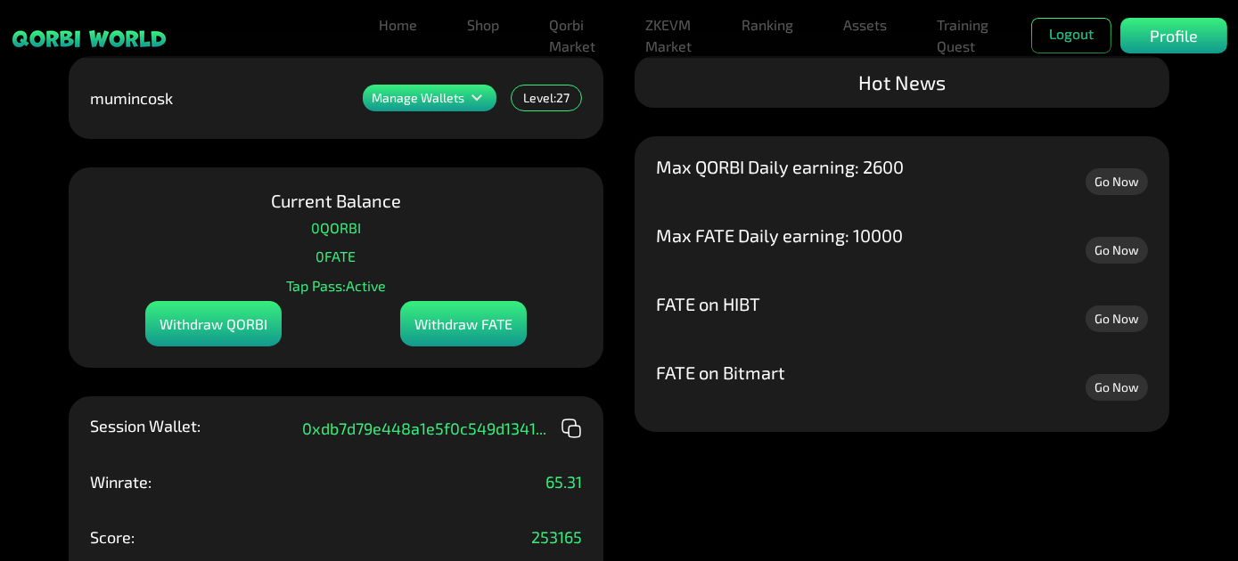 The width and height of the screenshot is (1238, 561). What do you see at coordinates (707, 304) in the screenshot?
I see `p: FATE on HIBT` at bounding box center [707, 304].